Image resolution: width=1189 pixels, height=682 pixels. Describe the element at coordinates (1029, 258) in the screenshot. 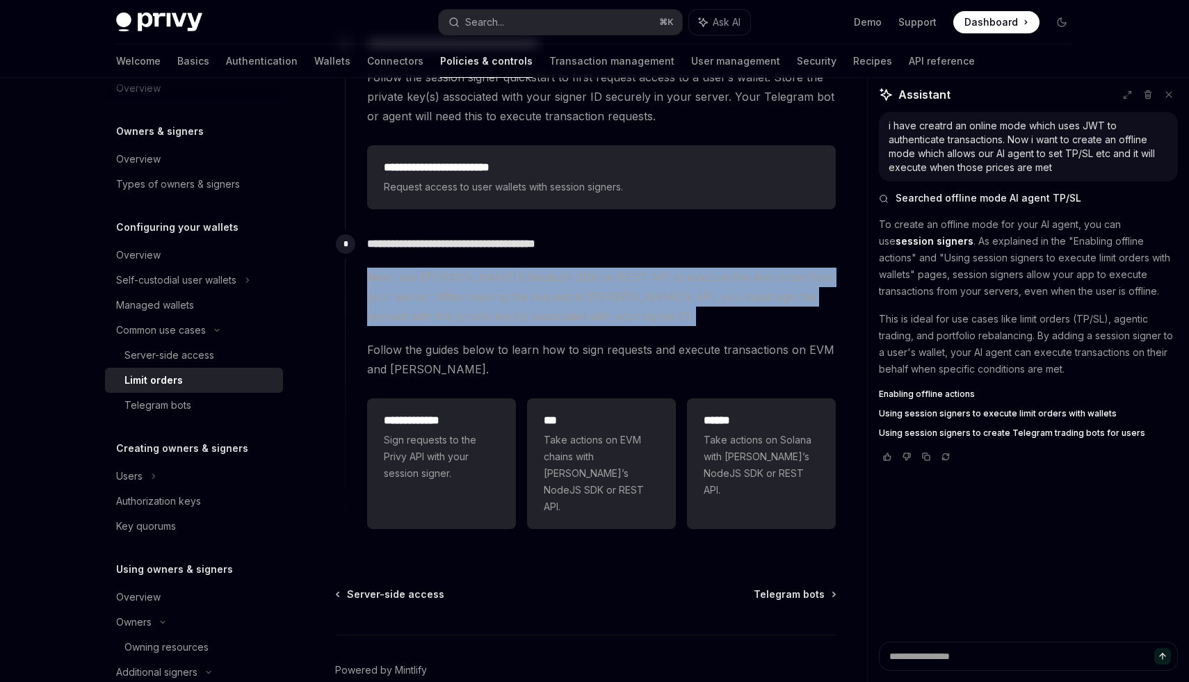

I see `p: To create an offline mode for your AI agent, you can use . As explained in the "Enabling offline ...` at that location.